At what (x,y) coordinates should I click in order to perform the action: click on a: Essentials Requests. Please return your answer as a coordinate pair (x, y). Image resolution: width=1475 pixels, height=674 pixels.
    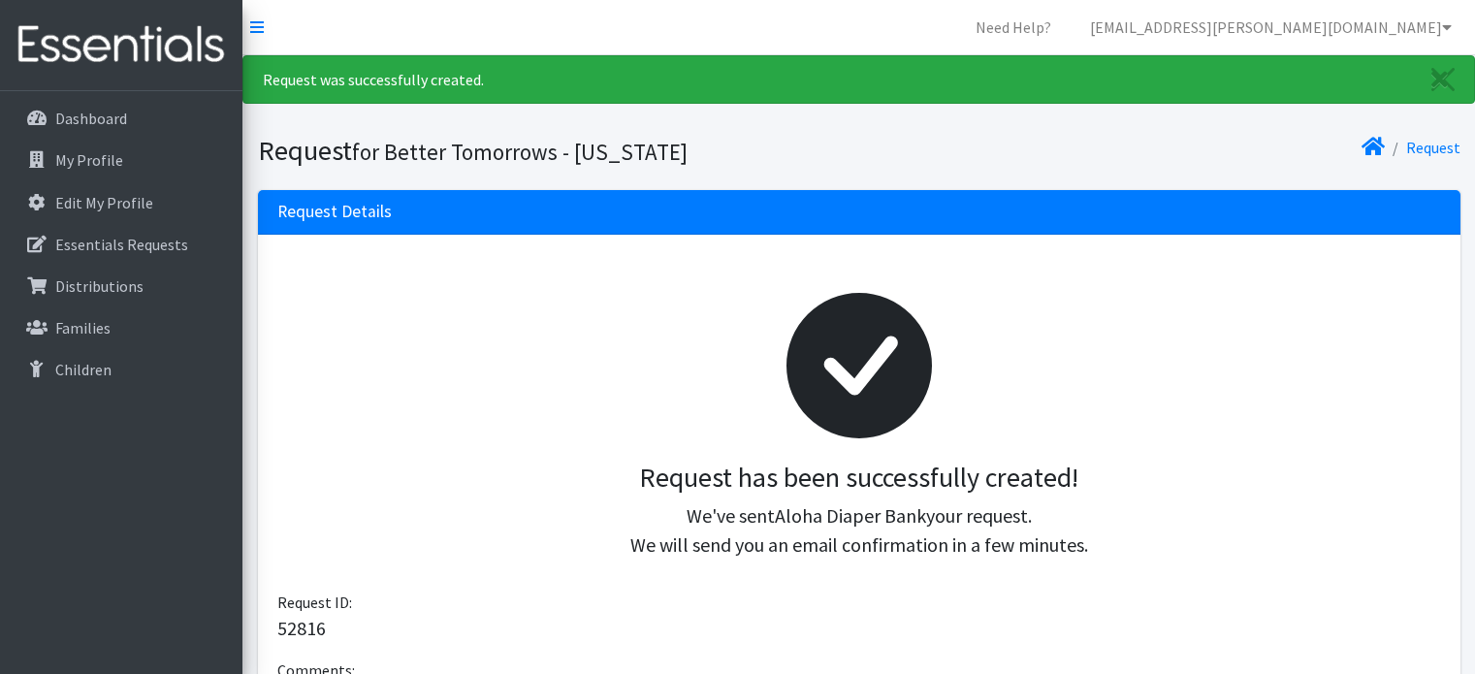
    Looking at the image, I should click on (121, 244).